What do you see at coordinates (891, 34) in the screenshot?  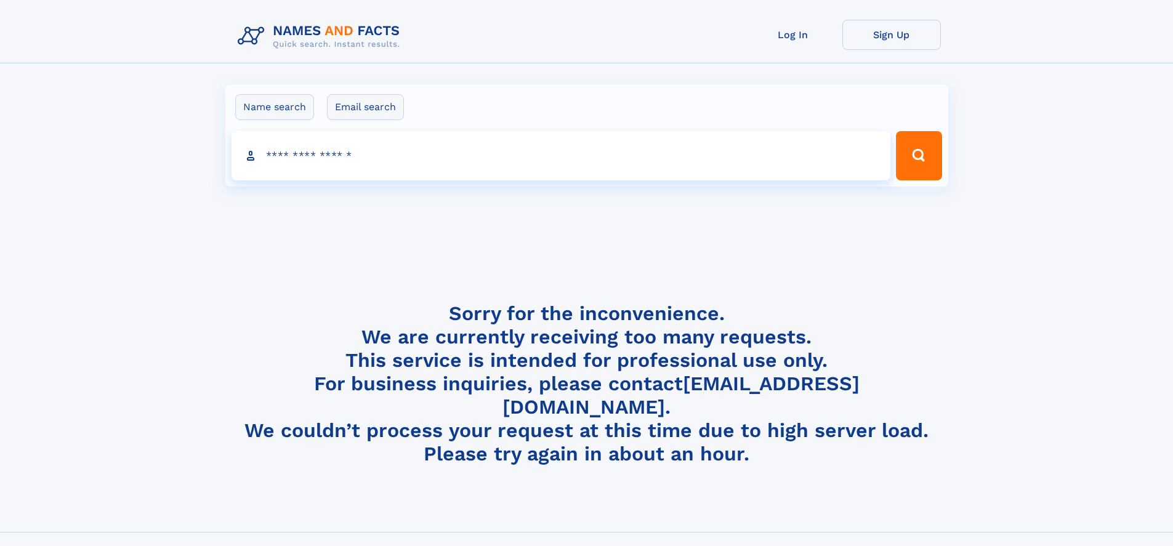 I see `a: Sign Up` at bounding box center [891, 34].